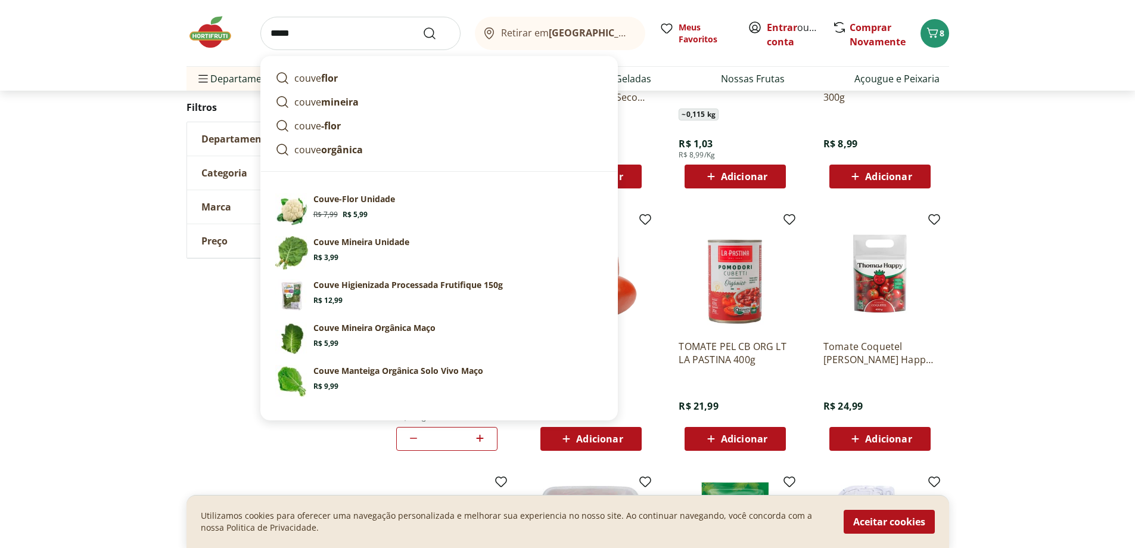  I want to click on button: Categoria, so click(276, 173).